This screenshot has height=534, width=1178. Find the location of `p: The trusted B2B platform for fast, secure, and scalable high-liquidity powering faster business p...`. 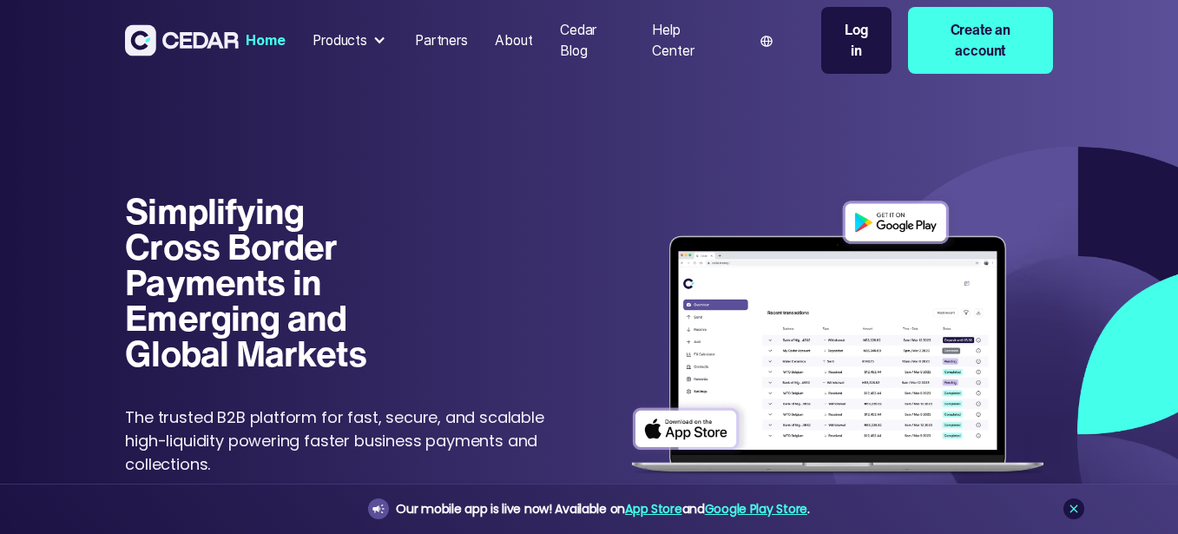

p: The trusted B2B platform for fast, secure, and scalable high-liquidity powering faster business p... is located at coordinates (339, 440).